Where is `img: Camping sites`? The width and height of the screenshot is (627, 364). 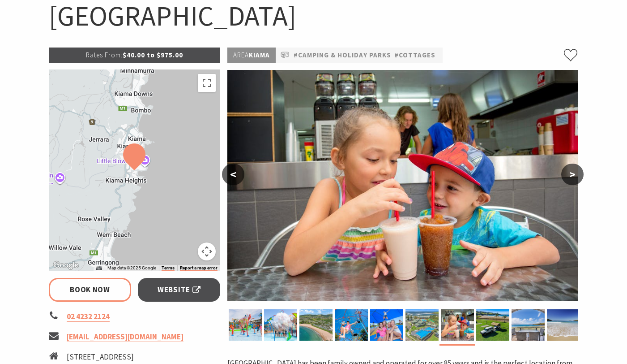
img: Camping sites is located at coordinates (493, 325).